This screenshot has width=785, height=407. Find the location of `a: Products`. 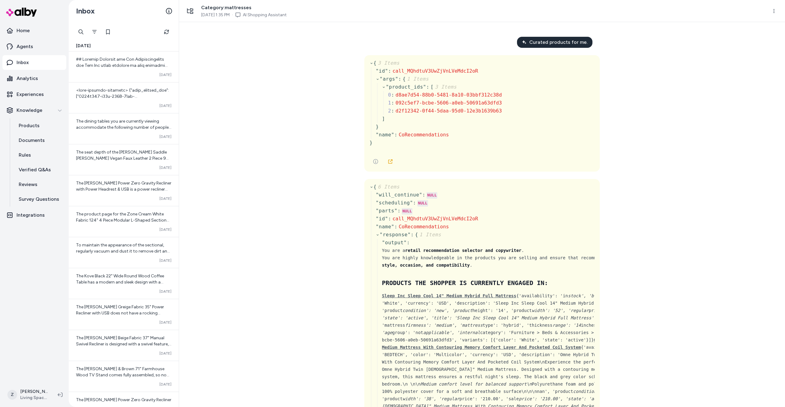

a: Products is located at coordinates (39, 126).